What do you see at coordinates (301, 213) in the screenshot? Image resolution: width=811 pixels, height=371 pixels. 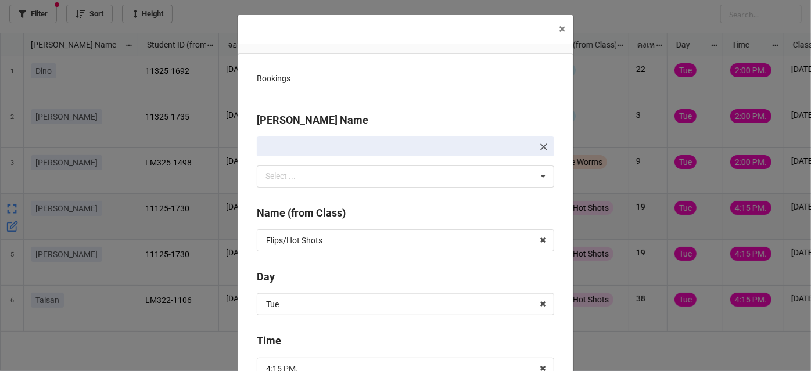 I see `label: Name (from Class)` at bounding box center [301, 213].